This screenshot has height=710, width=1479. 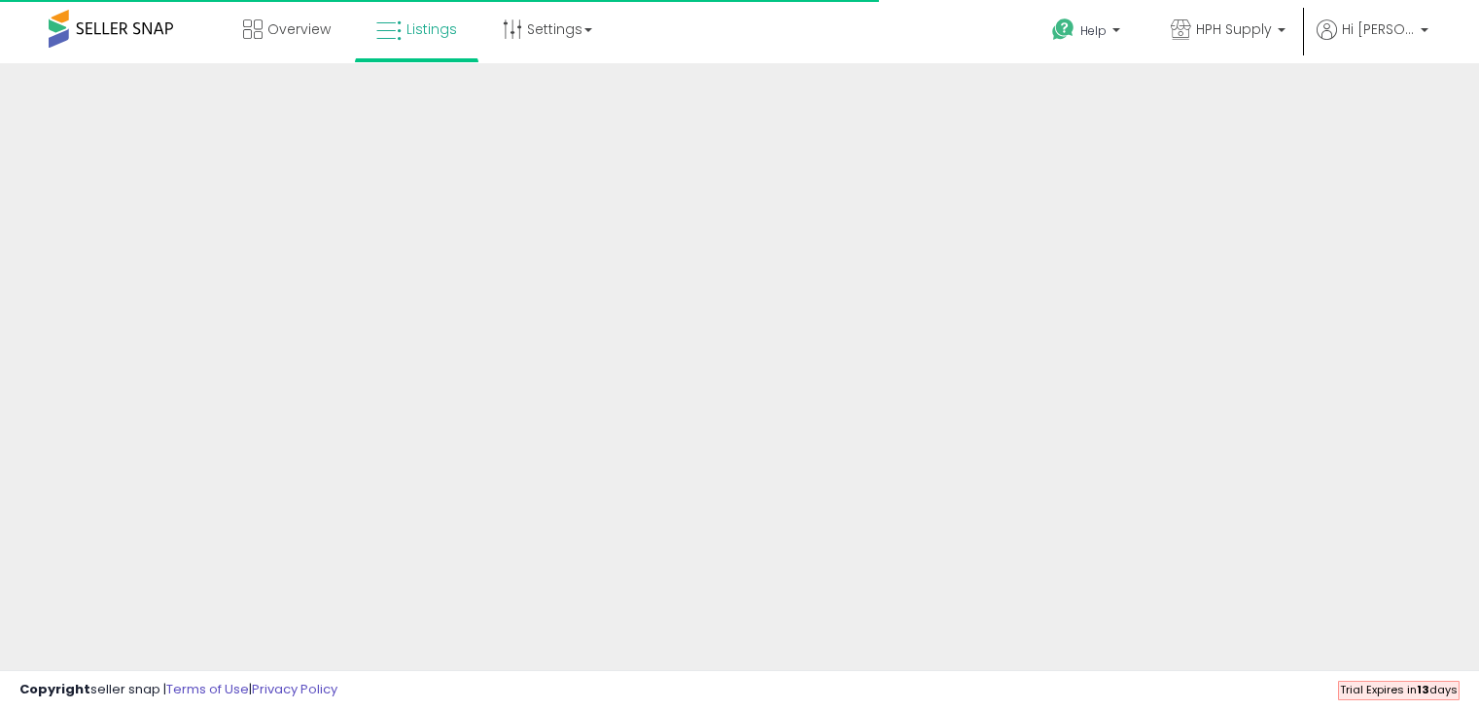 What do you see at coordinates (1093, 30) in the screenshot?
I see `span: Help` at bounding box center [1093, 30].